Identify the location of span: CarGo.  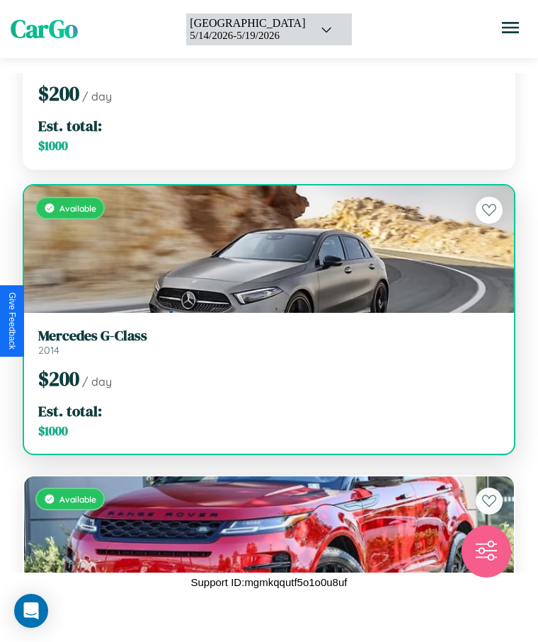
(44, 29).